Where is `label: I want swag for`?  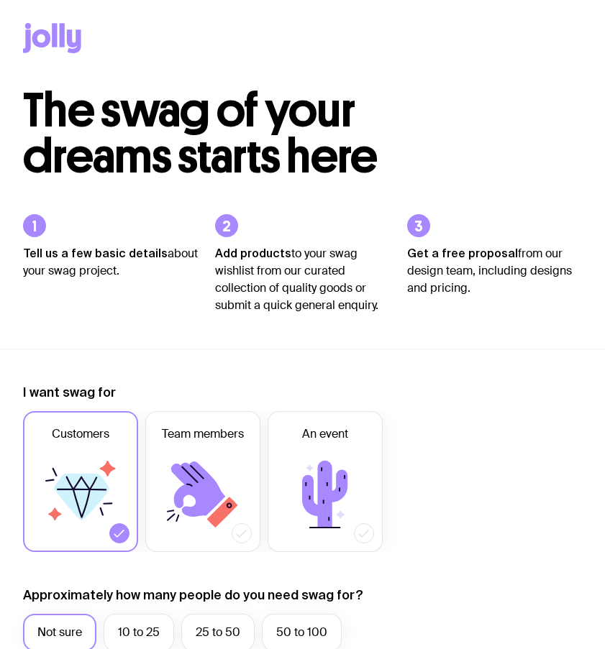
label: I want swag for is located at coordinates (69, 393).